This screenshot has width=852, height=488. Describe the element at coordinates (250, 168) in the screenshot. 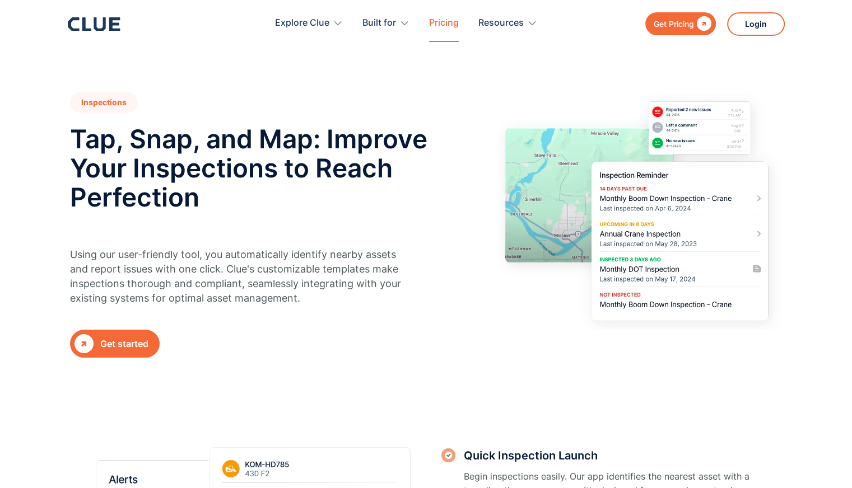

I see `h2: Tap, Snap, and Map: Improve Your Inspections to Reach Perfection` at that location.